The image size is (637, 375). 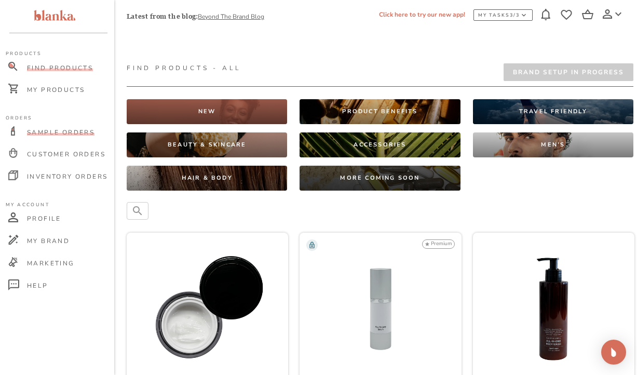 I want to click on p: PRODUCT BENEFITS, so click(x=379, y=112).